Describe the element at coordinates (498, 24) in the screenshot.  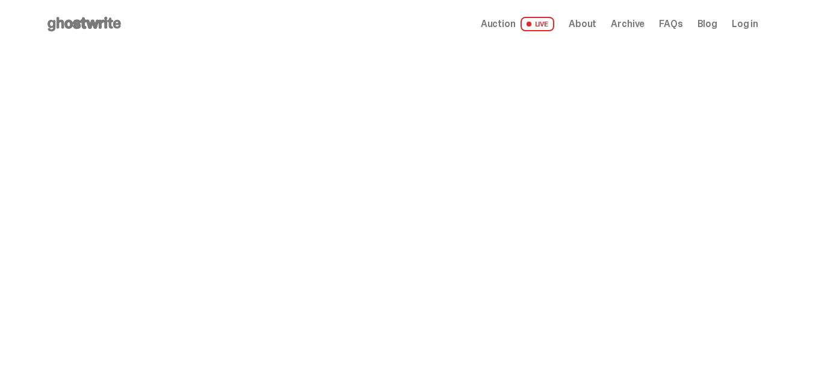
I see `span: Auction` at that location.